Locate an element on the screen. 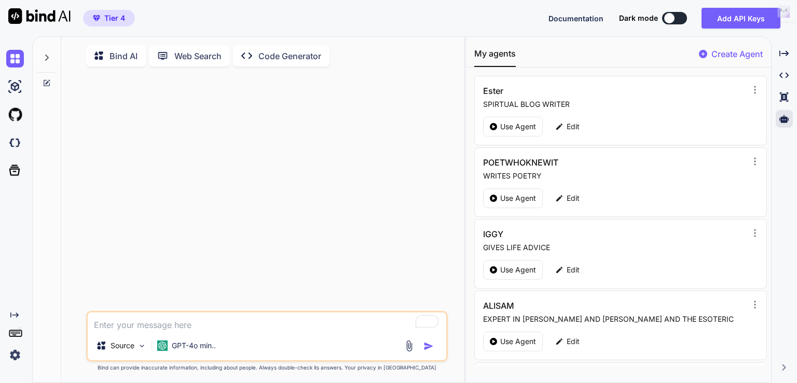 This screenshot has height=383, width=797. h3: IGGY is located at coordinates (575, 234).